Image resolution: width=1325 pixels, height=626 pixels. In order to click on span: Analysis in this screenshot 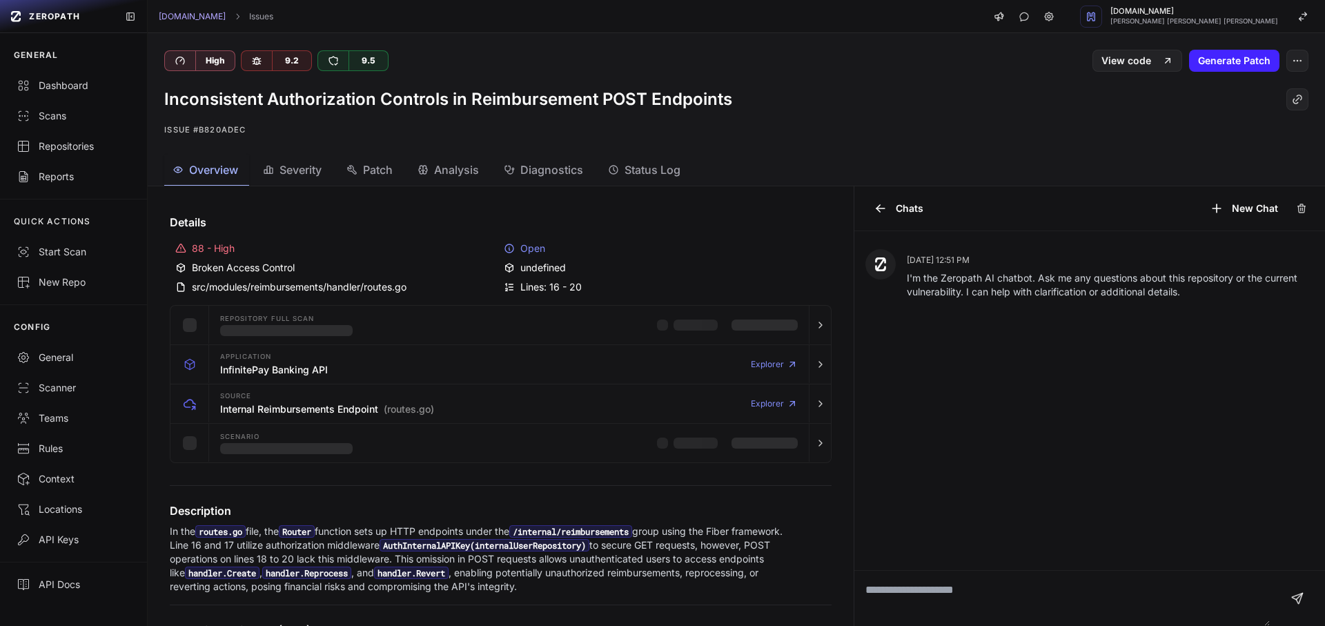, I will do `click(456, 170)`.